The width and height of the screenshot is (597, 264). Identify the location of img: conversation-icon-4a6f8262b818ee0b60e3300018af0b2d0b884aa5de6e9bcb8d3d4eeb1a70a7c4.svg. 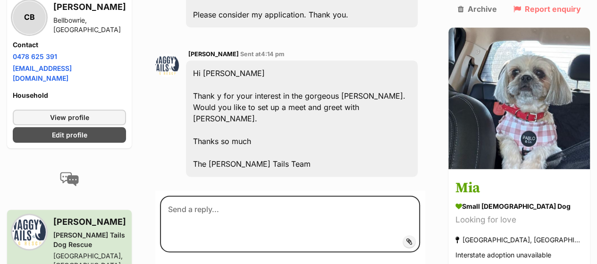
(69, 179).